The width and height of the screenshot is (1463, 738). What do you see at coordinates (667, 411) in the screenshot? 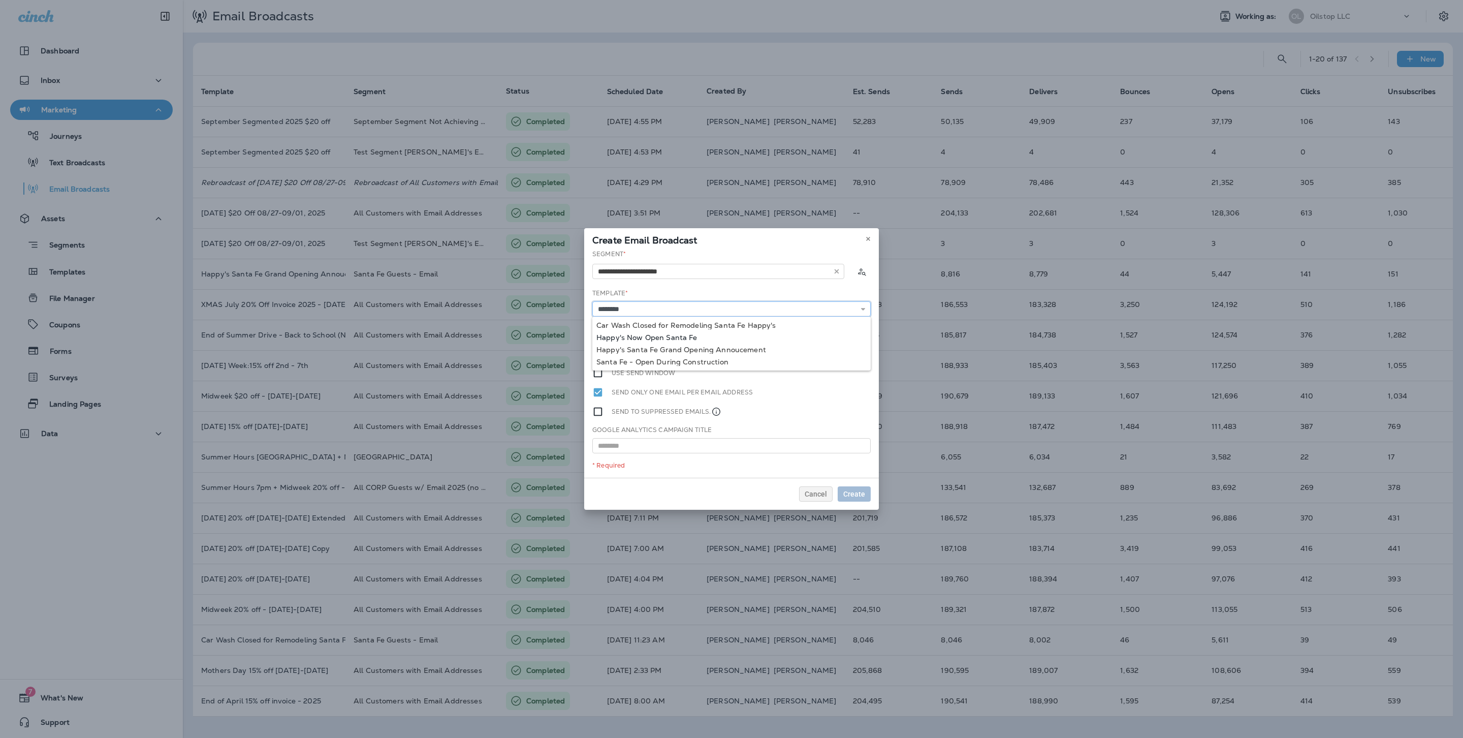
I see `label: Send to suppressed emails.` at bounding box center [667, 411].